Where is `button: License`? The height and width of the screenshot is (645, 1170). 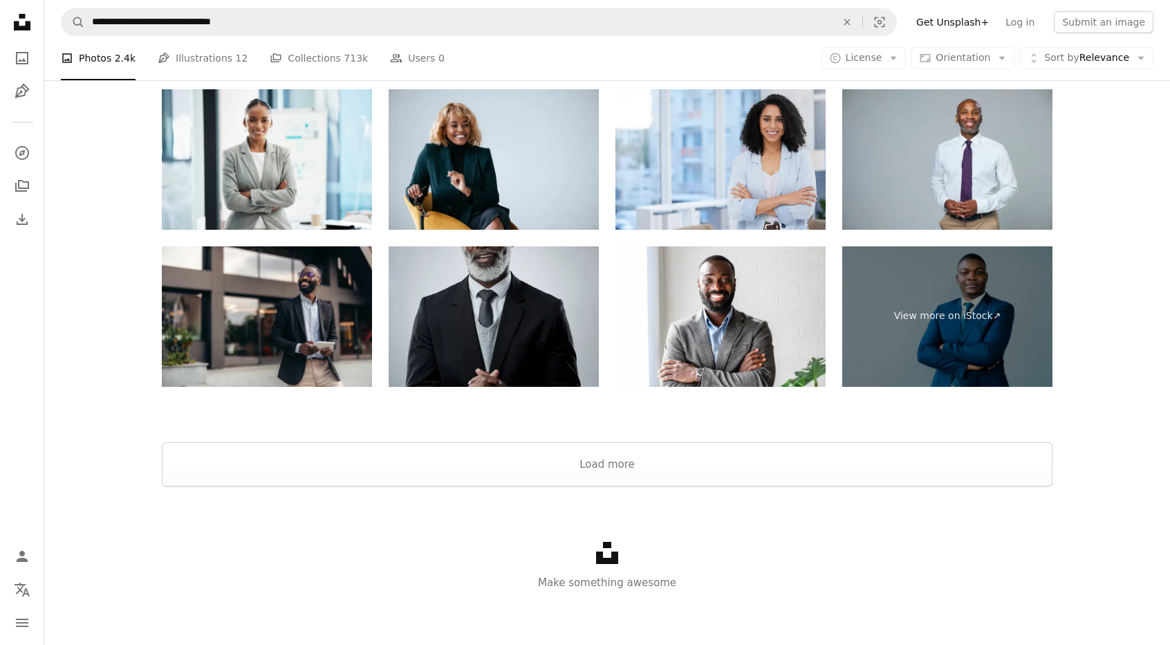
button: License is located at coordinates (864, 58).